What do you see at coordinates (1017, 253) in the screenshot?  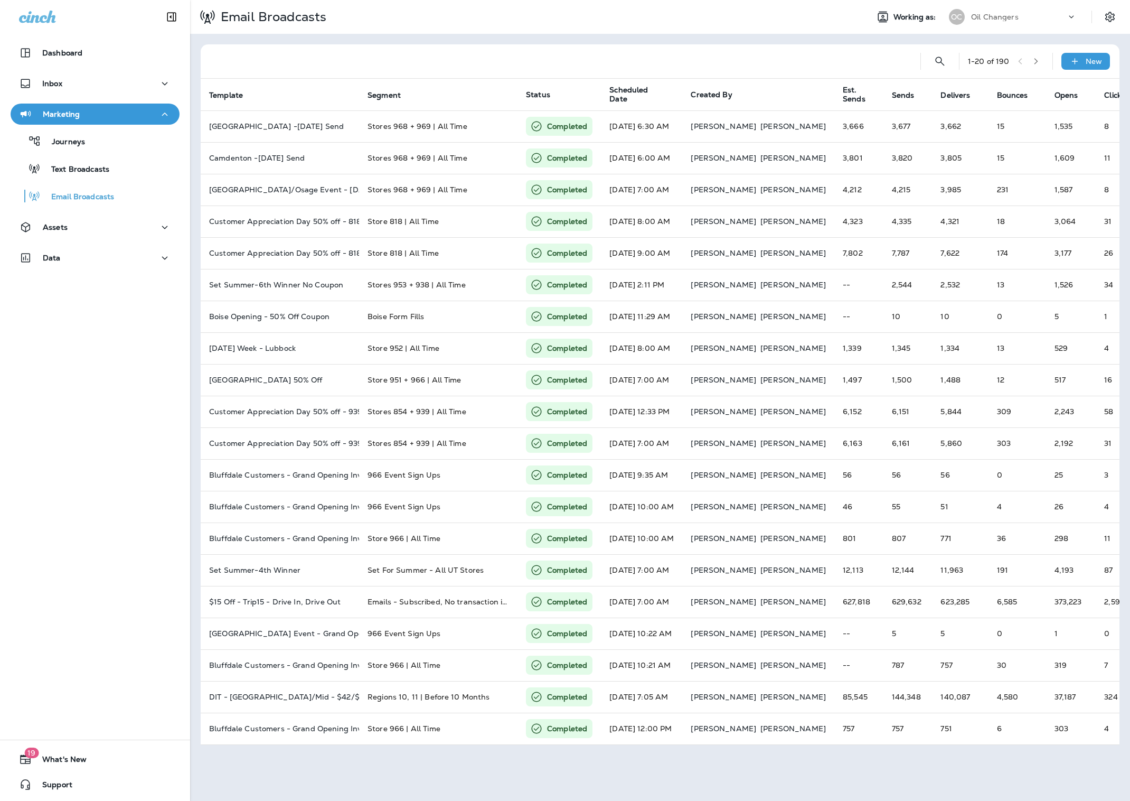 I see `td: 174` at bounding box center [1017, 253].